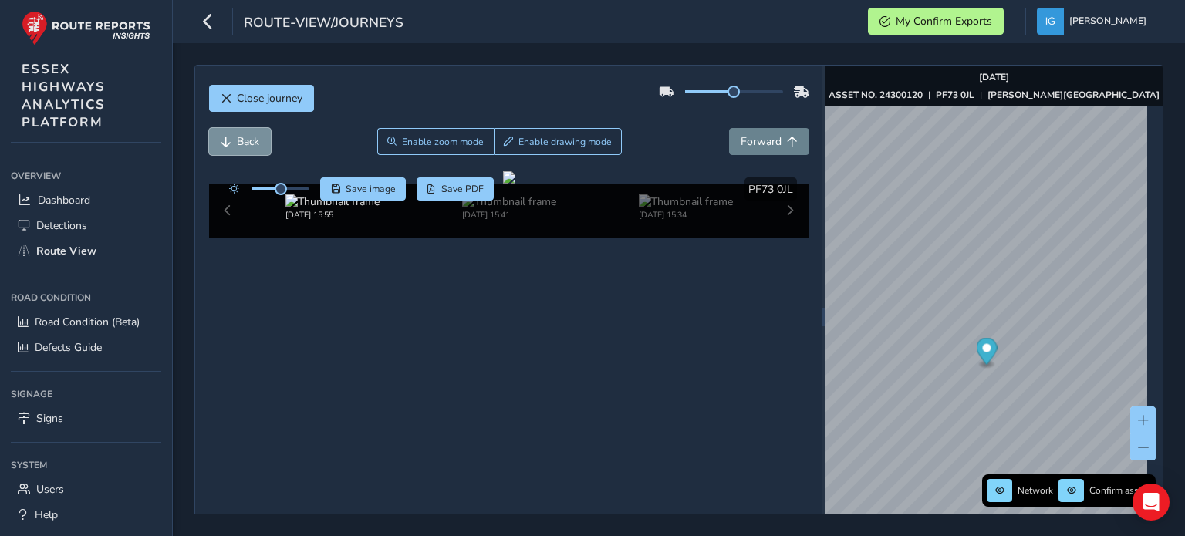 The height and width of the screenshot is (536, 1185). Describe the element at coordinates (455, 189) in the screenshot. I see `button: PDF` at that location.